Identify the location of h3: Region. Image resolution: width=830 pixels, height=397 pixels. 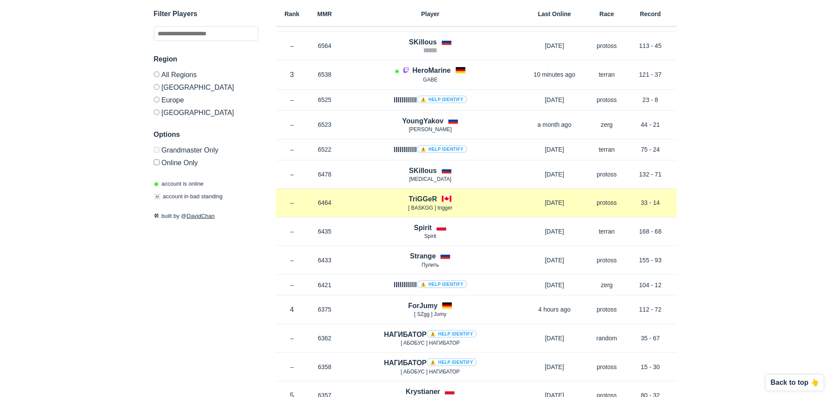
(206, 59).